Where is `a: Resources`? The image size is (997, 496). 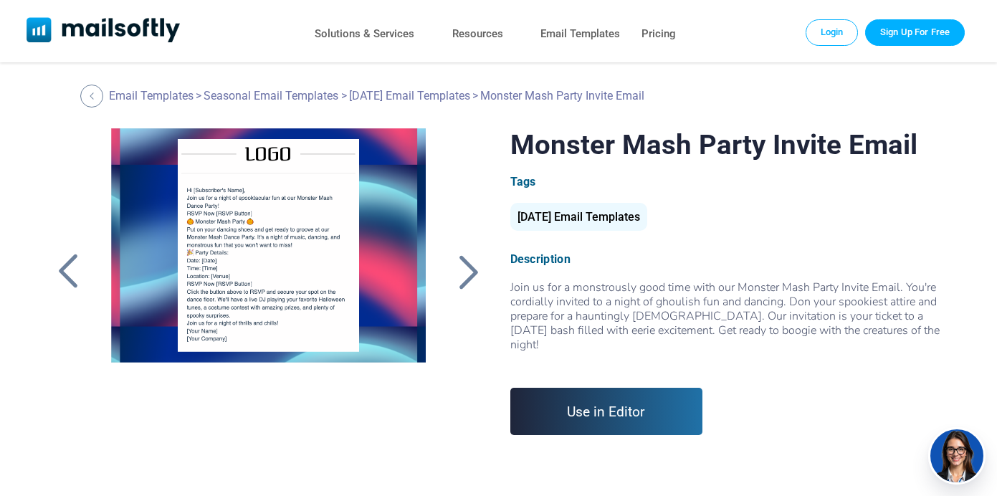 a: Resources is located at coordinates (477, 34).